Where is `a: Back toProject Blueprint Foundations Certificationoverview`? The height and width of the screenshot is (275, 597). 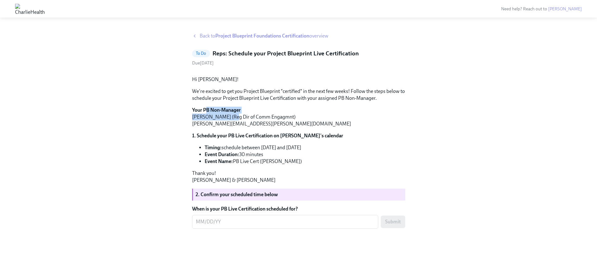 a: Back toProject Blueprint Foundations Certificationoverview is located at coordinates (298, 36).